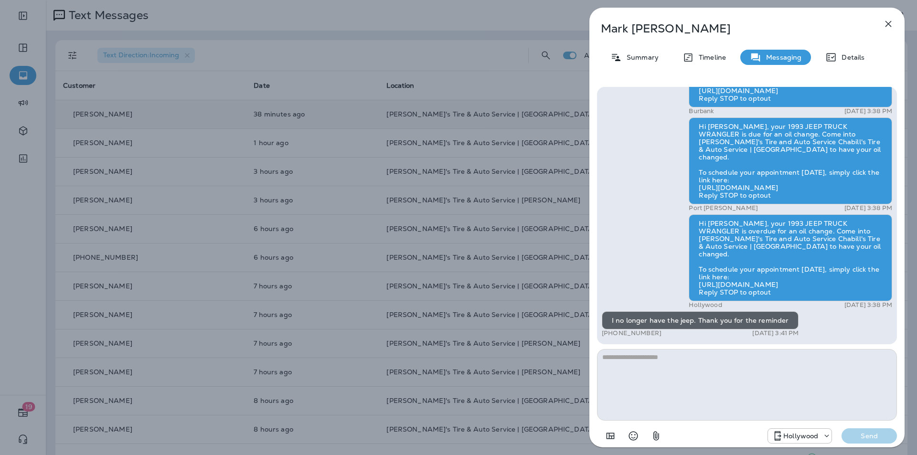  What do you see at coordinates (640, 57) in the screenshot?
I see `p: Summary` at bounding box center [640, 57].